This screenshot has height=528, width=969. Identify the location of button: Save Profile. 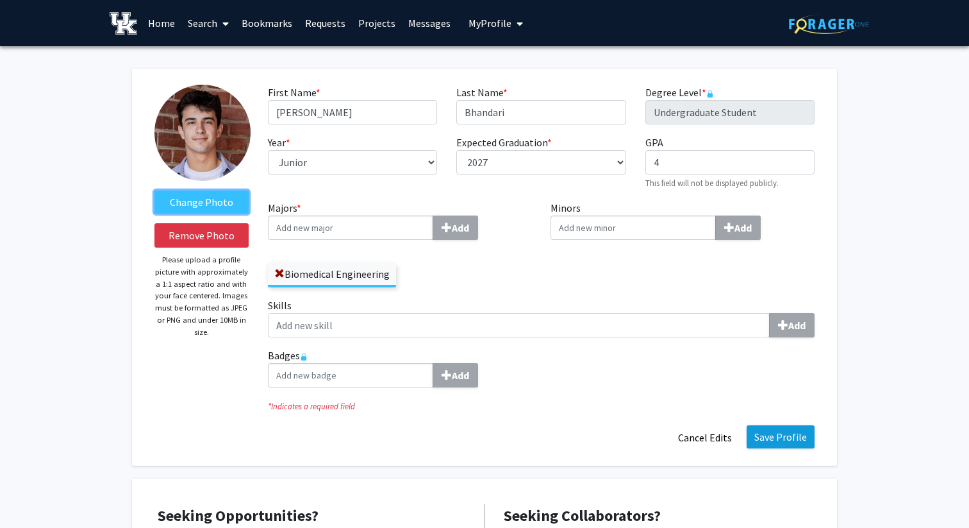
(781, 437).